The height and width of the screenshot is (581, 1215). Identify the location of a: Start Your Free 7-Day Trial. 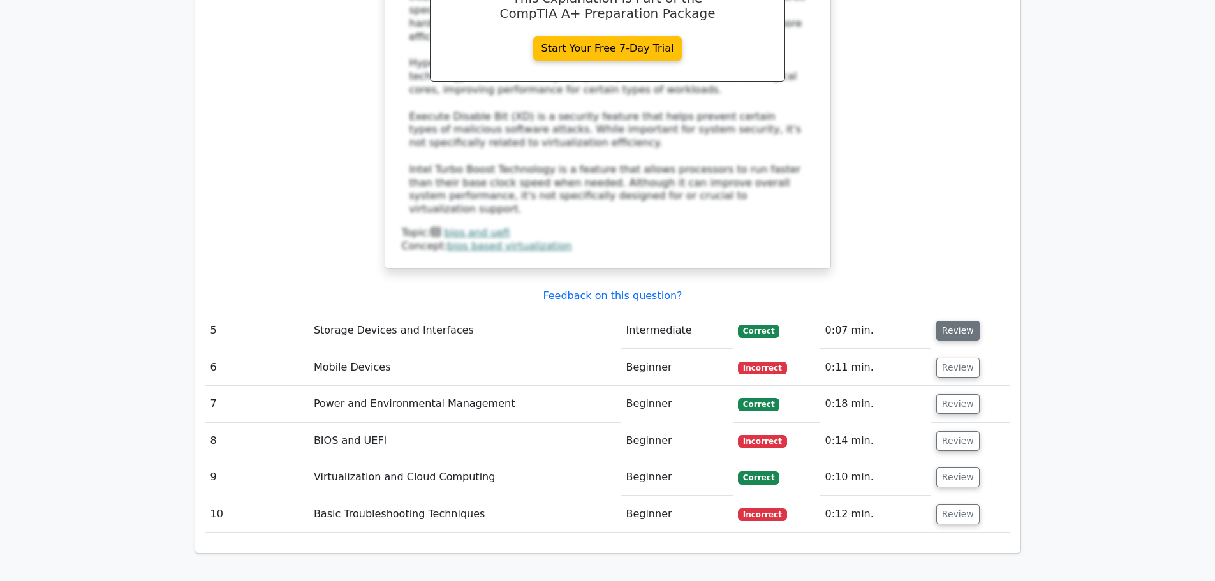
(608, 48).